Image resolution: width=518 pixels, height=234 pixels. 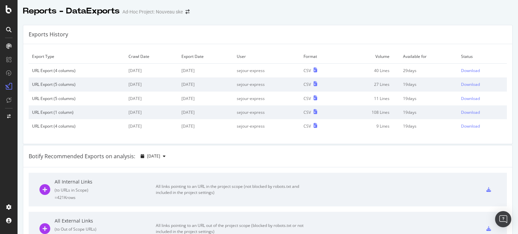 I want to click on td: 9 Lines, so click(x=369, y=126).